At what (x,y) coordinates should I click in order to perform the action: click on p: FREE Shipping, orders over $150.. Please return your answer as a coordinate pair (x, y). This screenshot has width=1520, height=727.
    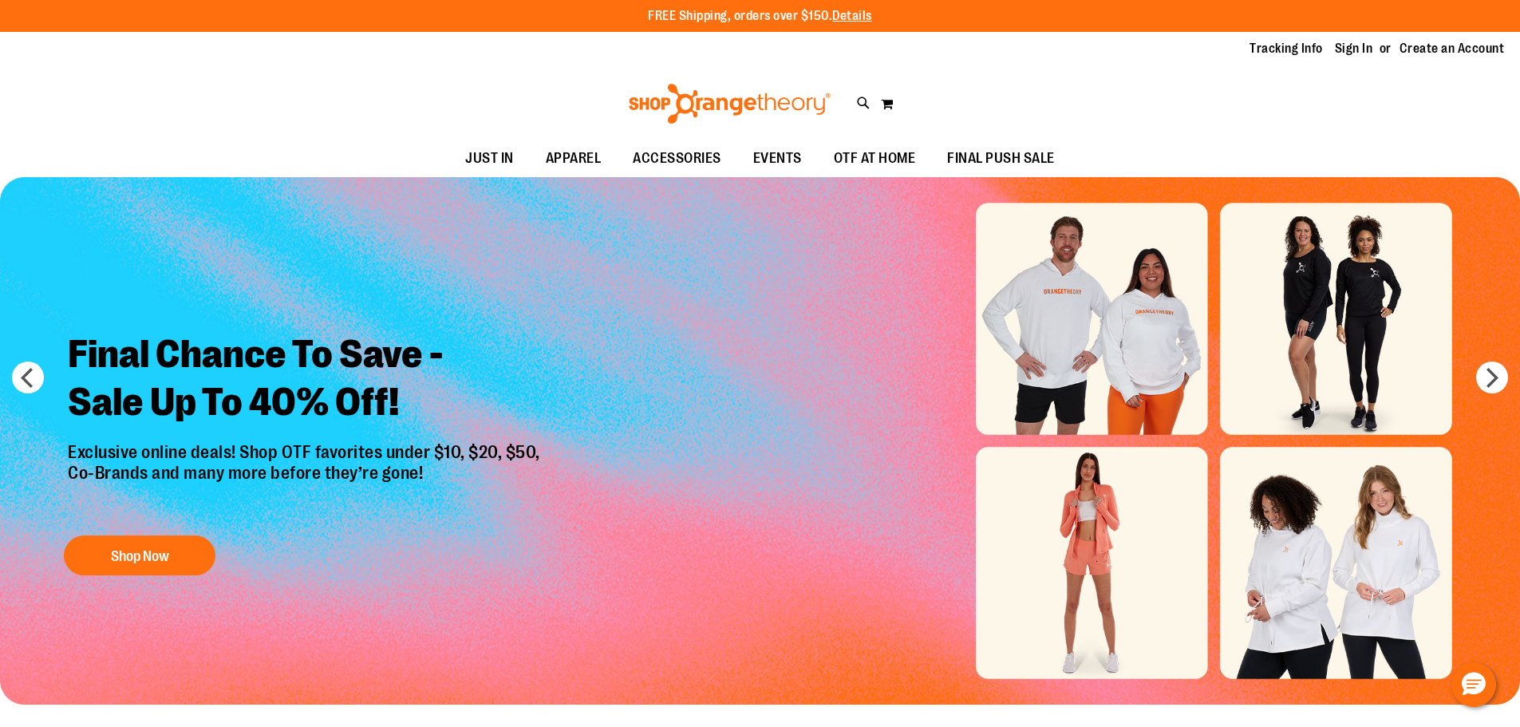
    Looking at the image, I should click on (760, 16).